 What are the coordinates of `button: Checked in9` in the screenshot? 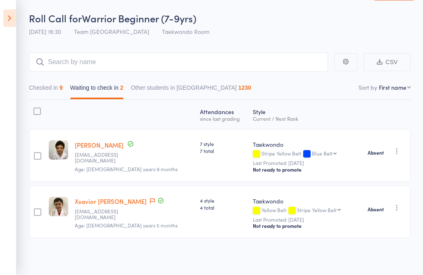 It's located at (46, 90).